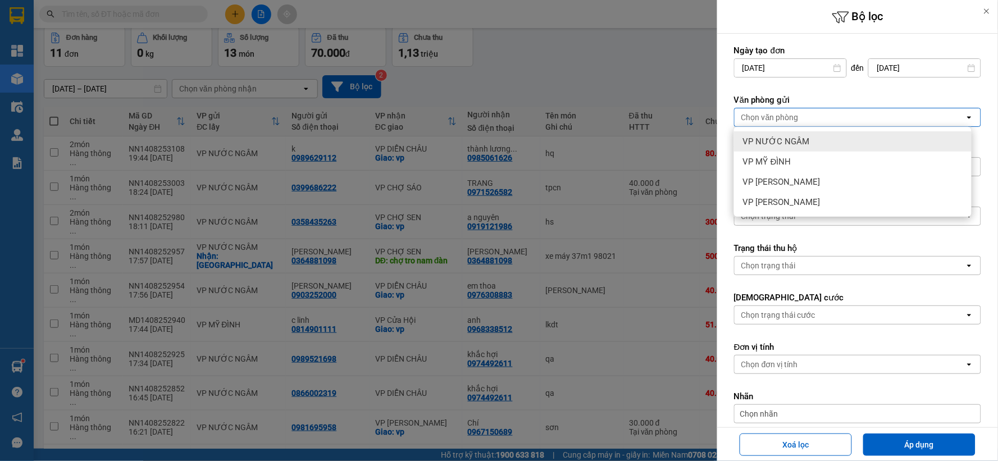 The image size is (998, 461). Describe the element at coordinates (769, 364) in the screenshot. I see `div: Chọn đơn vị tính` at that location.